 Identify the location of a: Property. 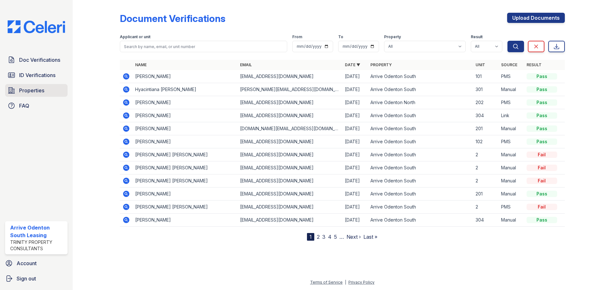
(381, 65).